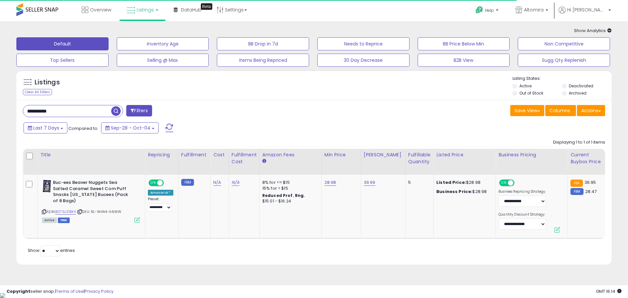 Image resolution: width=628 pixels, height=298 pixels. Describe the element at coordinates (163, 60) in the screenshot. I see `button: Selling @ Max` at that location.